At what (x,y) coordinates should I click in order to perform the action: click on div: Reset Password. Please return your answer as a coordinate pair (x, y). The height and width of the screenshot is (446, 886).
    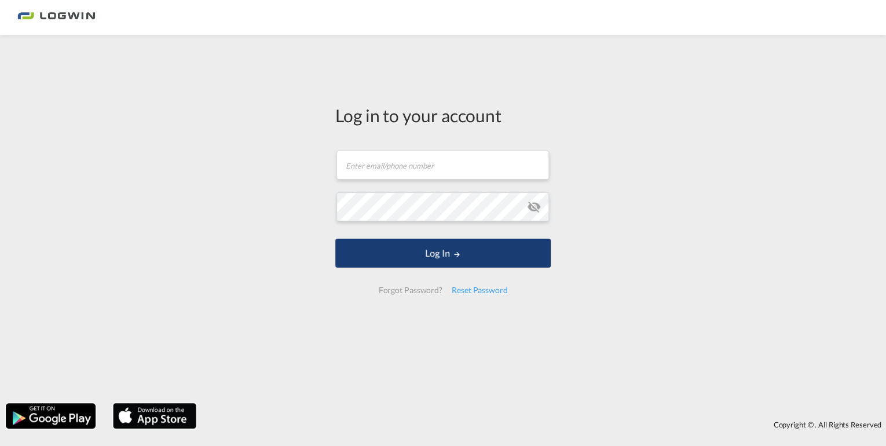
    Looking at the image, I should click on (479, 290).